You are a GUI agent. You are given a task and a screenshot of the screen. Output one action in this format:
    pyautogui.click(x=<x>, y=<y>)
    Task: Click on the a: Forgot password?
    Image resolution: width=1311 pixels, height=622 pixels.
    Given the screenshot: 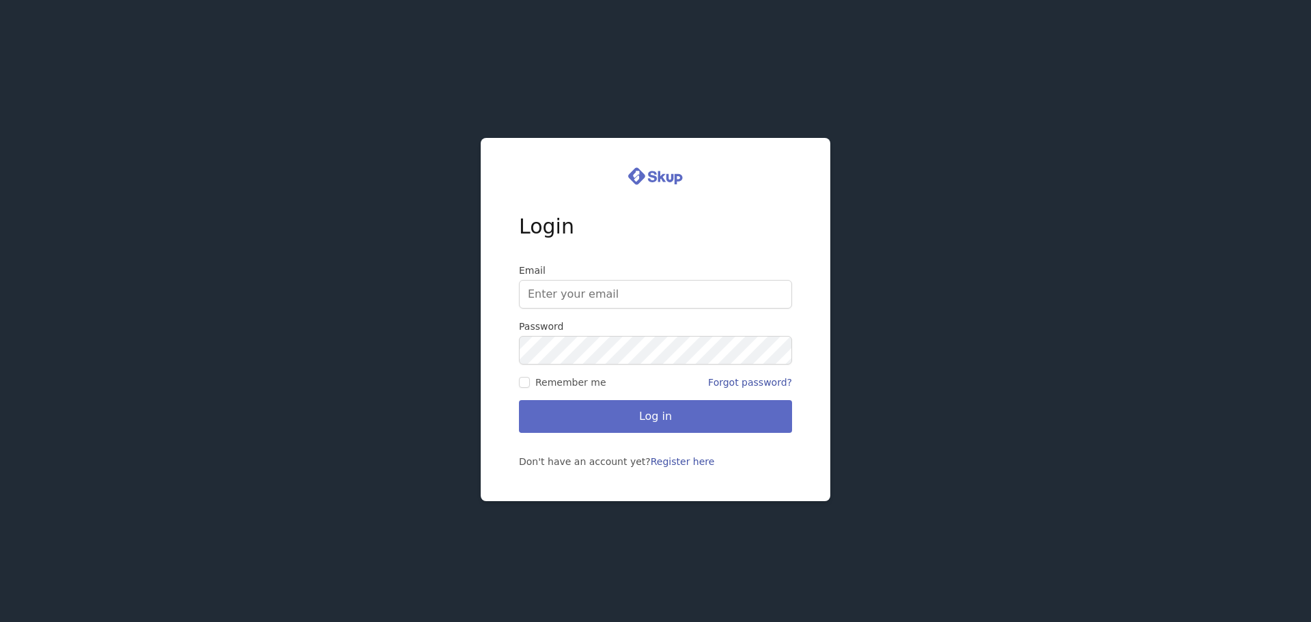 What is the action you would take?
    pyautogui.click(x=750, y=382)
    